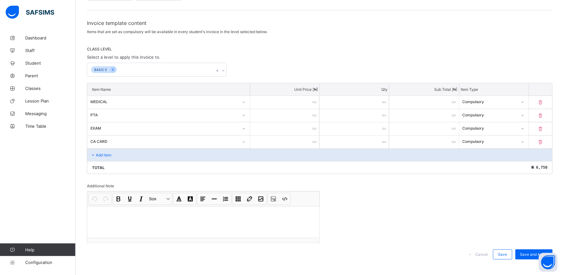  What do you see at coordinates (494, 89) in the screenshot?
I see `p: Item Type` at bounding box center [494, 89].